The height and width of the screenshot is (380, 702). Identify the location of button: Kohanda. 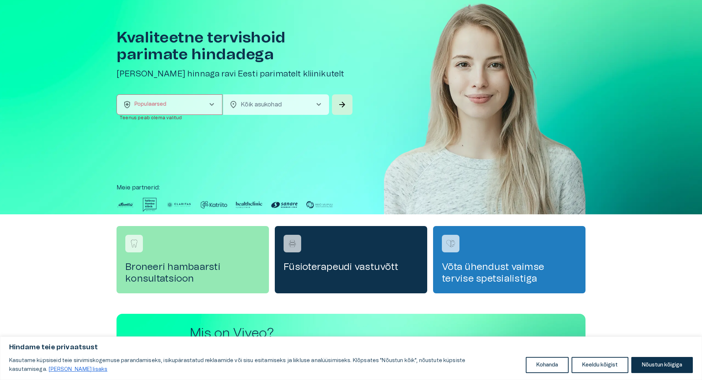
(547, 365).